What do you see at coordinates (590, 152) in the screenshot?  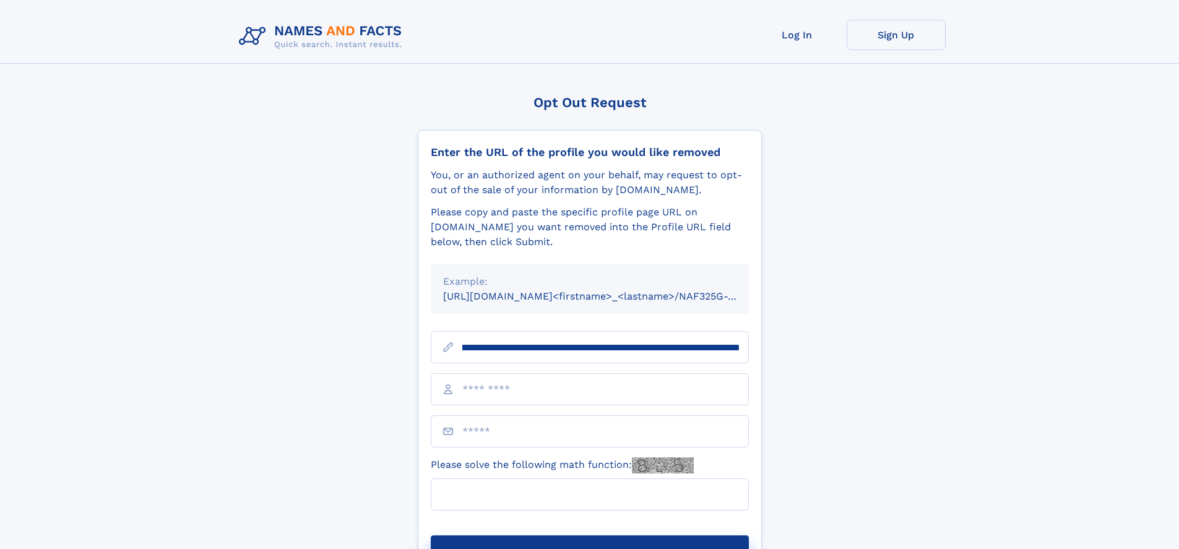 I see `div: Enter the URL of the profile you would like removed` at bounding box center [590, 152].